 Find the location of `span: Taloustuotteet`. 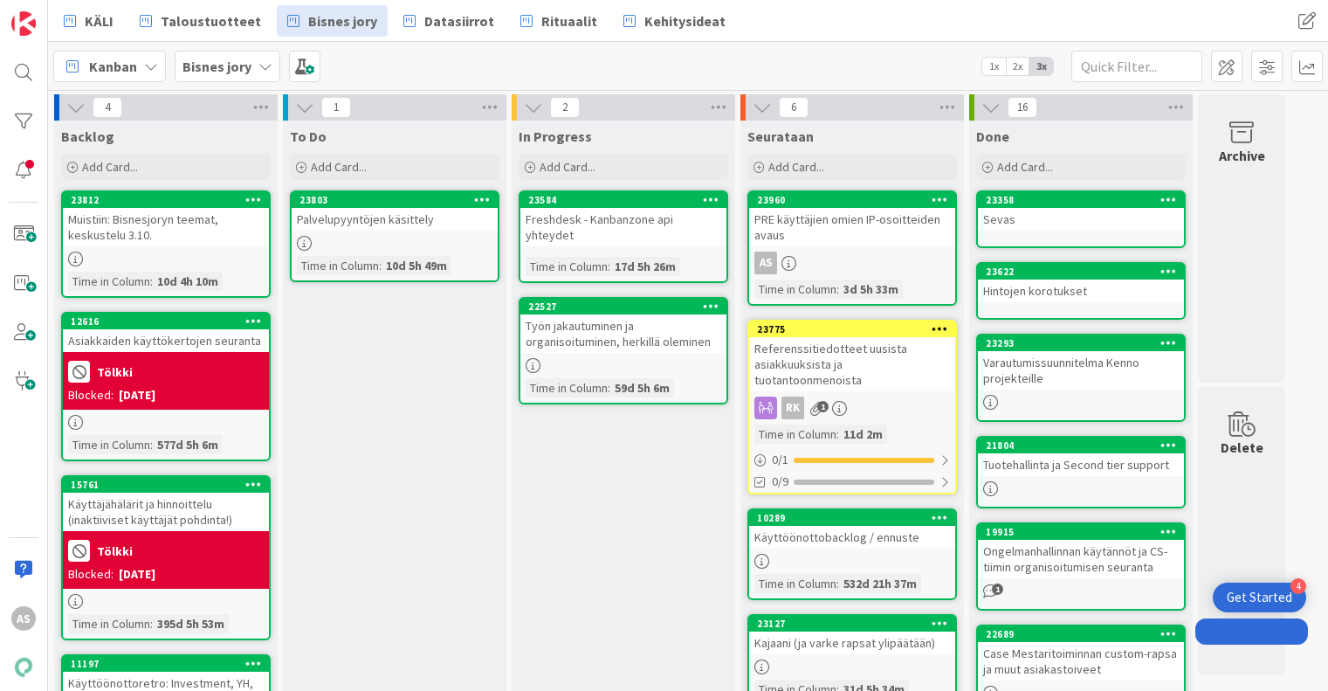

span: Taloustuotteet is located at coordinates (210, 21).